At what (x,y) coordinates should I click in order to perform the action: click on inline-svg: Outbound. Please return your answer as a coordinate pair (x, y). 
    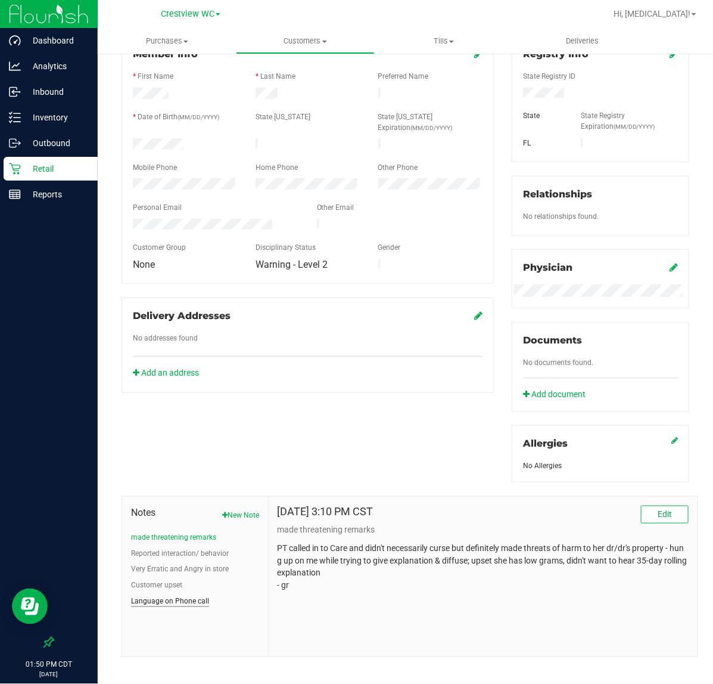
    Looking at the image, I should click on (15, 143).